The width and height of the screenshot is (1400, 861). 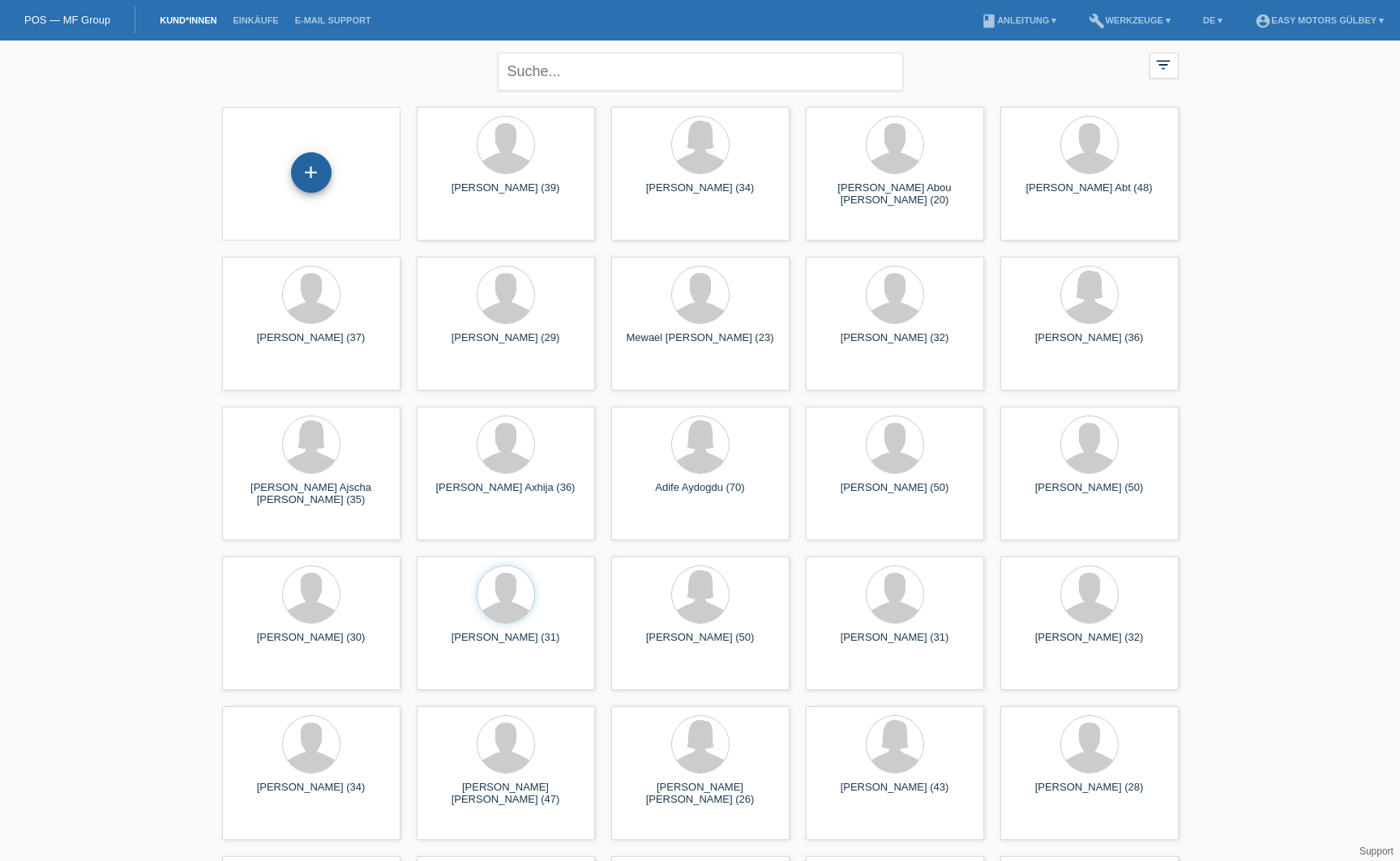 What do you see at coordinates (700, 494) in the screenshot?
I see `div: Adife Aydogdu (70)` at bounding box center [700, 494].